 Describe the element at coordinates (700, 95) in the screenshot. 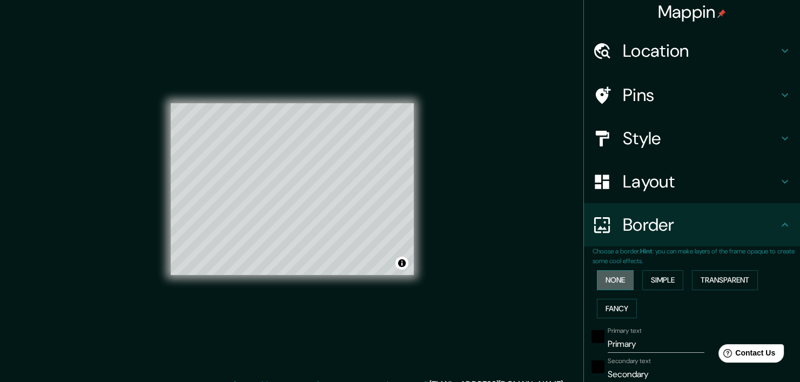

I see `h4: Pins` at that location.